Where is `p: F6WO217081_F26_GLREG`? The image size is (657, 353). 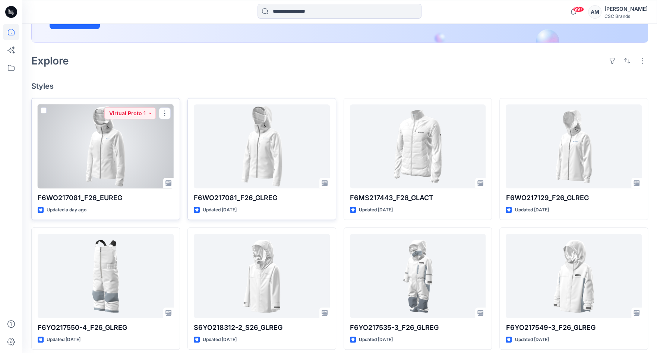
p: F6WO217081_F26_GLREG is located at coordinates (262, 198).